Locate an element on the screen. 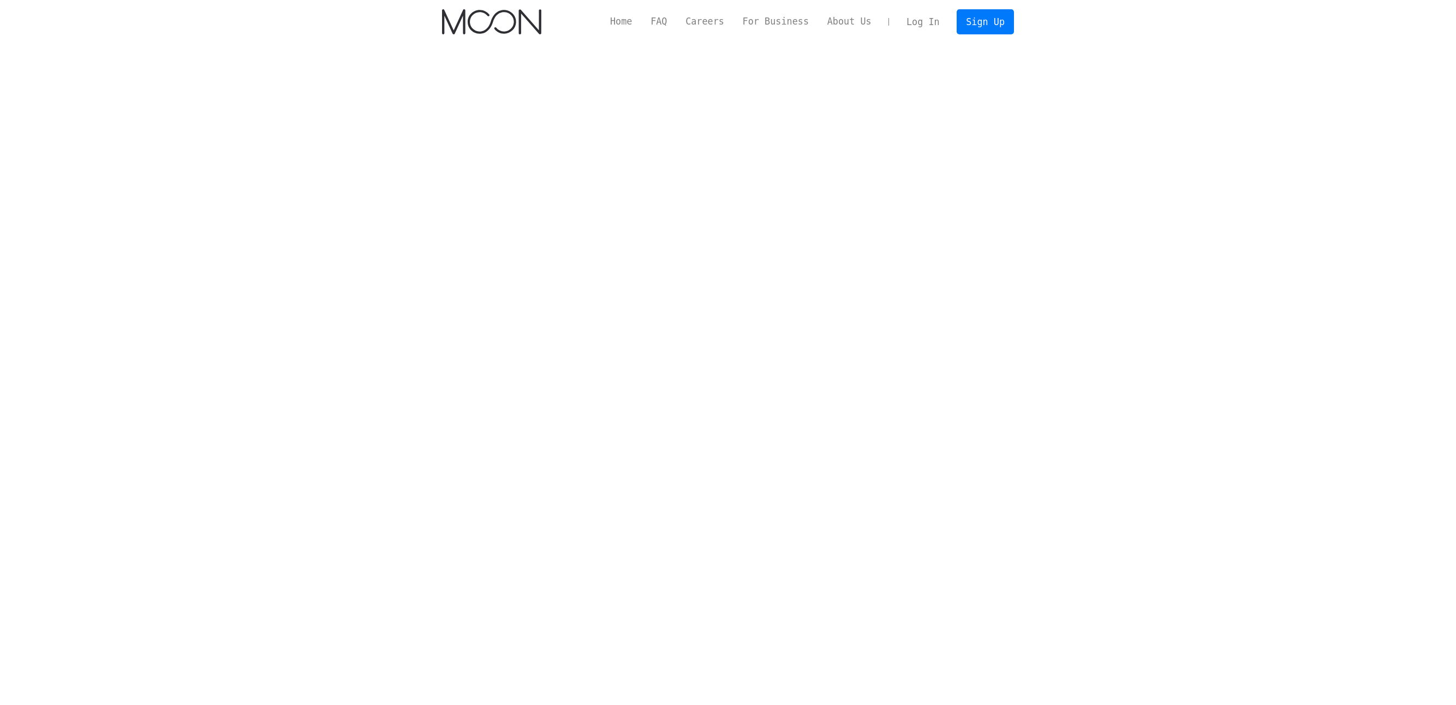 The image size is (1456, 705). a: Careers is located at coordinates (704, 21).